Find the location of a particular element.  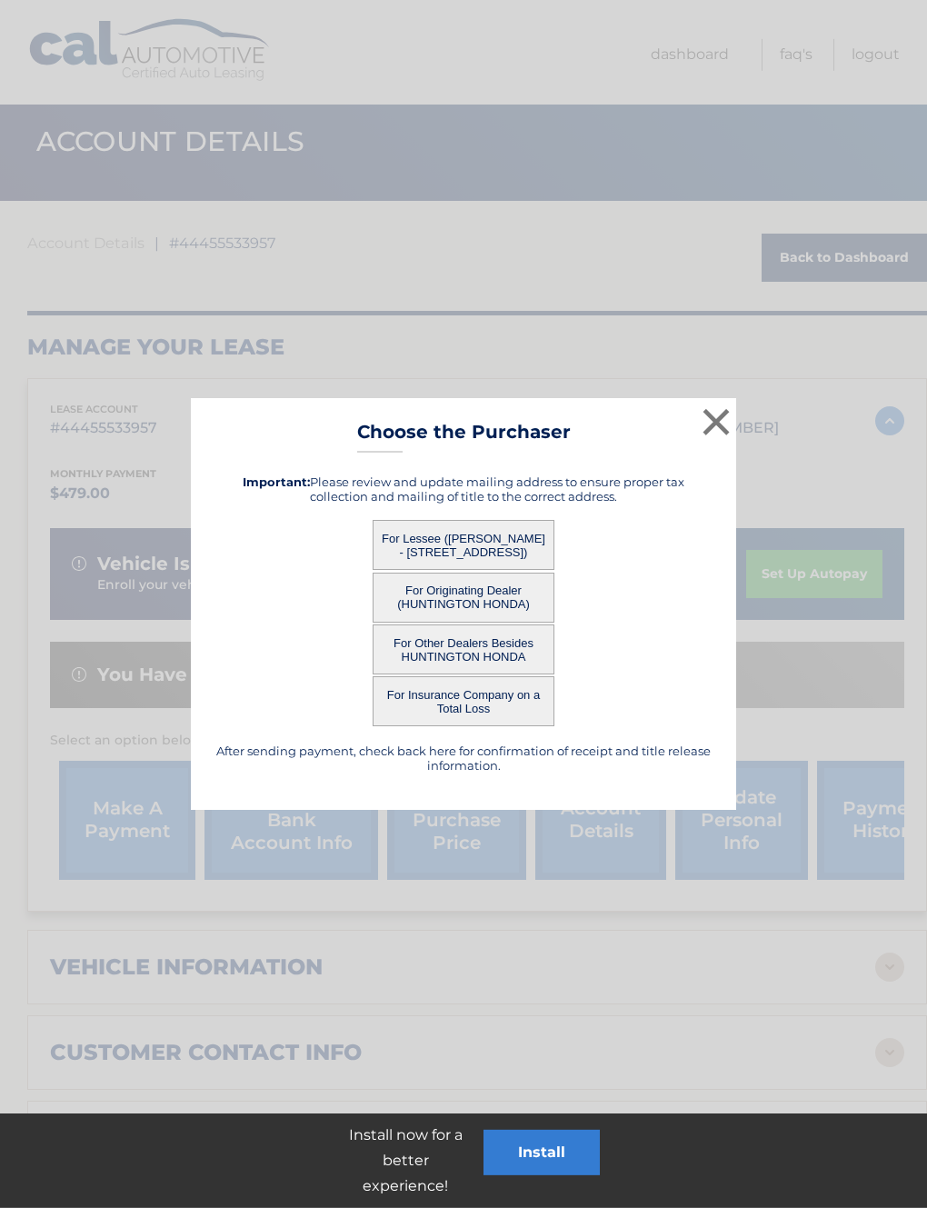

button: For Other Dealers Besides HUNTINGTON HONDA is located at coordinates (464, 649).